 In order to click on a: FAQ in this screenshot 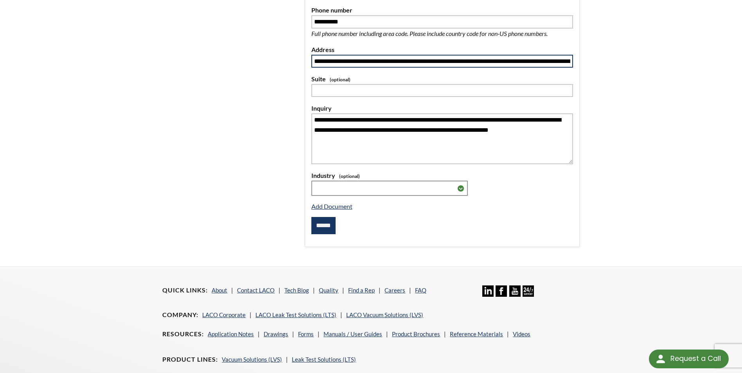, I will do `click(421, 290)`.